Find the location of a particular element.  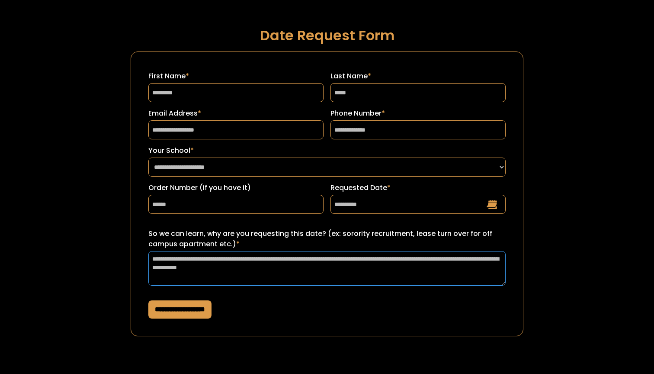

label: Order Number (if you have it) is located at coordinates (236, 188).